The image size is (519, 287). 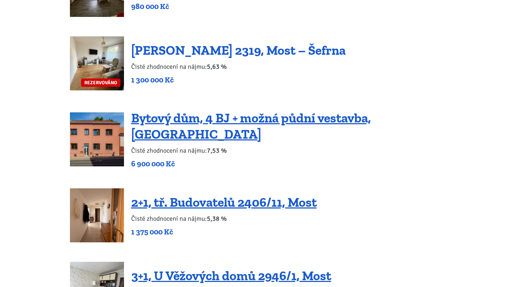 What do you see at coordinates (97, 63) in the screenshot?
I see `a: REZERVOVÁNO` at bounding box center [97, 63].